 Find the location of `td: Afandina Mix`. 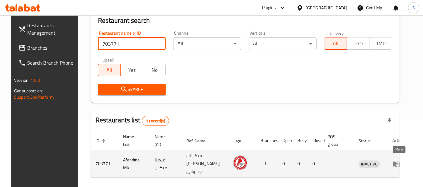

td: Afandina Mix is located at coordinates (134, 164).